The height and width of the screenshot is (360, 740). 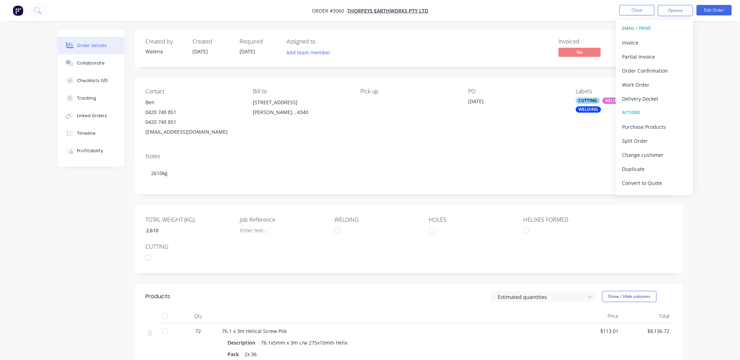 I want to click on div: Tracking, so click(x=86, y=98).